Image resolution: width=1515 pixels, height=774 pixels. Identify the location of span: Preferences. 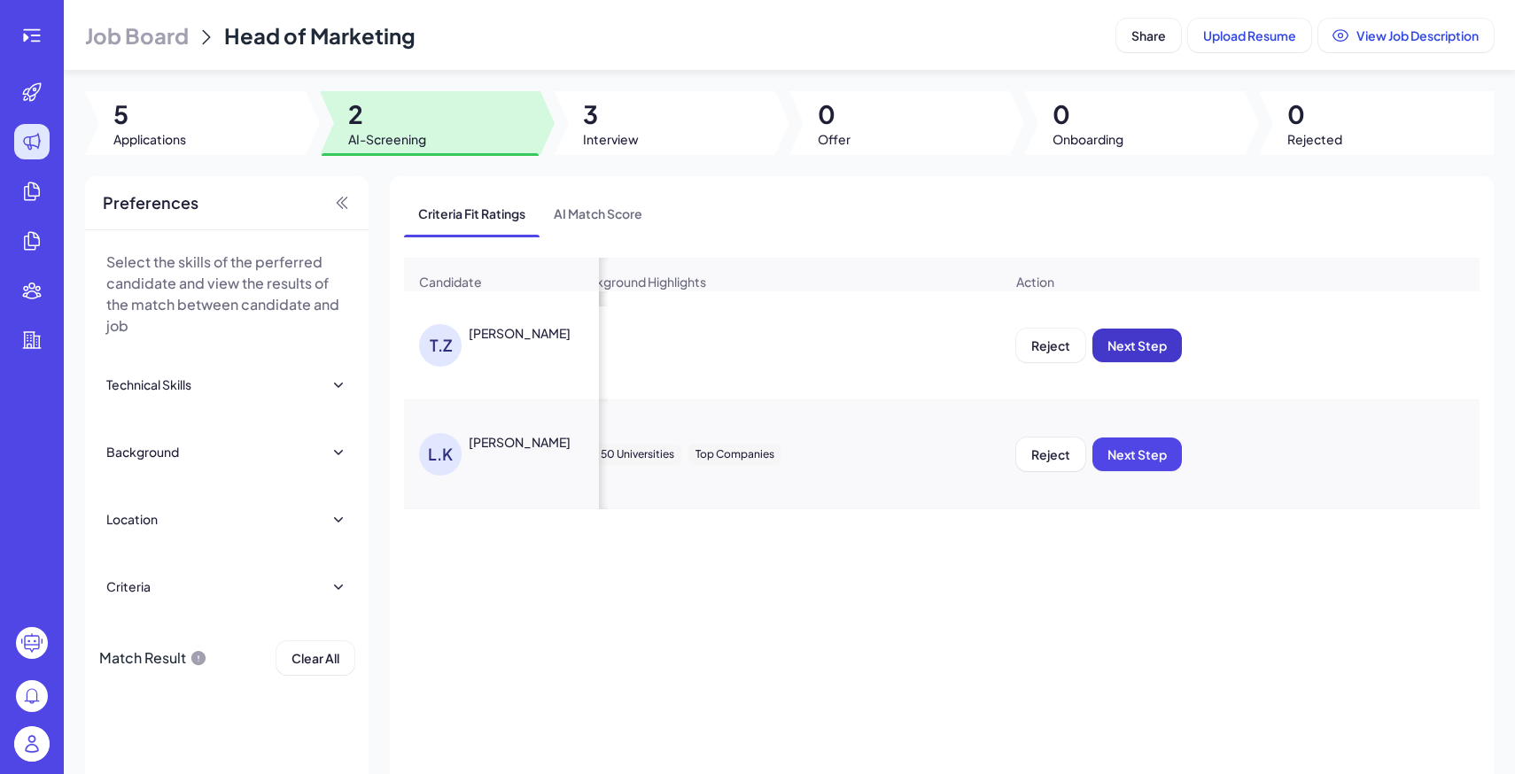
(151, 203).